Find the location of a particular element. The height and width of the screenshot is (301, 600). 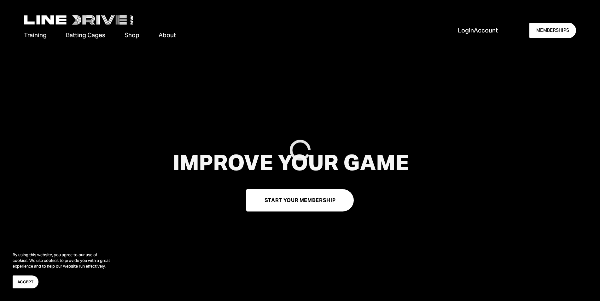

p: By using this website, you agree to our use of cookies. We use cookies to provide you with a grea... is located at coordinates (63, 261).